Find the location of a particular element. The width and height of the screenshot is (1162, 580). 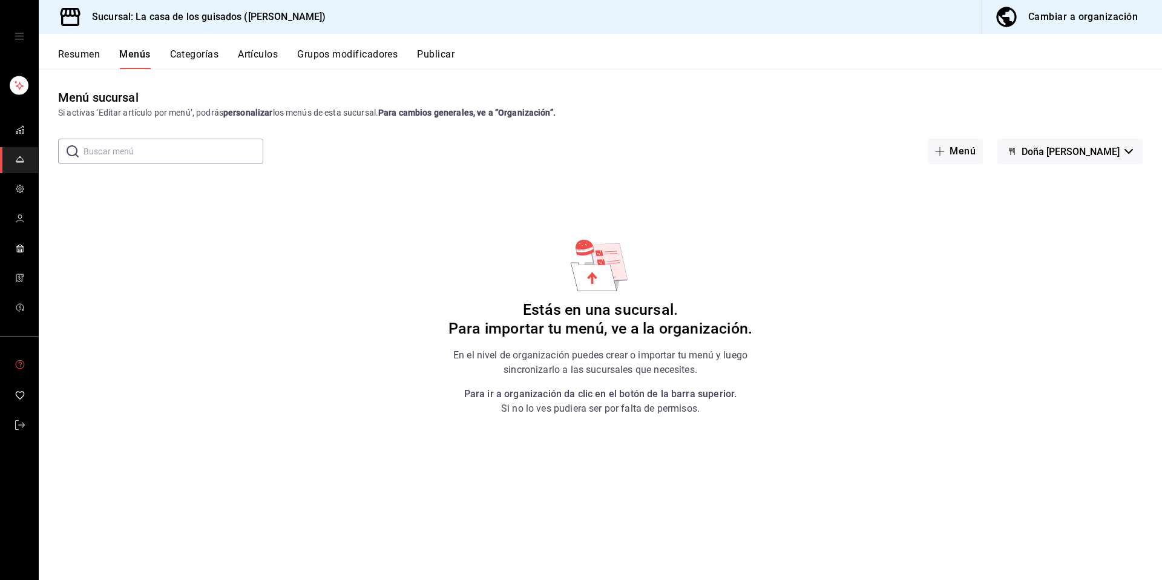

strong: Para ir a organización da clic en el botón de la barra superior. is located at coordinates (600, 393).